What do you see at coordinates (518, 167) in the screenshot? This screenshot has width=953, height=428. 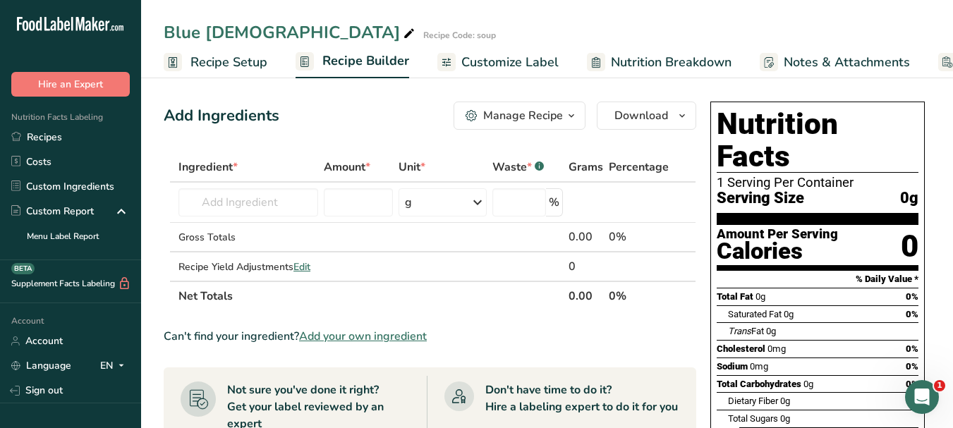 I see `div: Waste` at bounding box center [518, 167].